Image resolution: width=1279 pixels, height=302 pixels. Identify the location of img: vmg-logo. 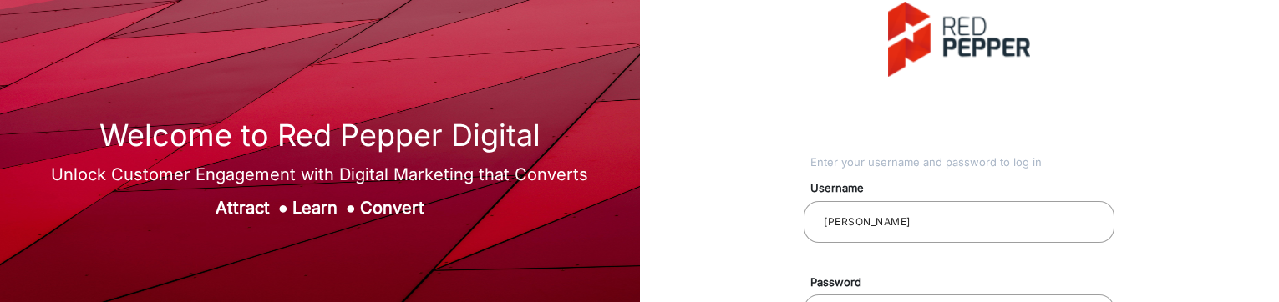
(959, 39).